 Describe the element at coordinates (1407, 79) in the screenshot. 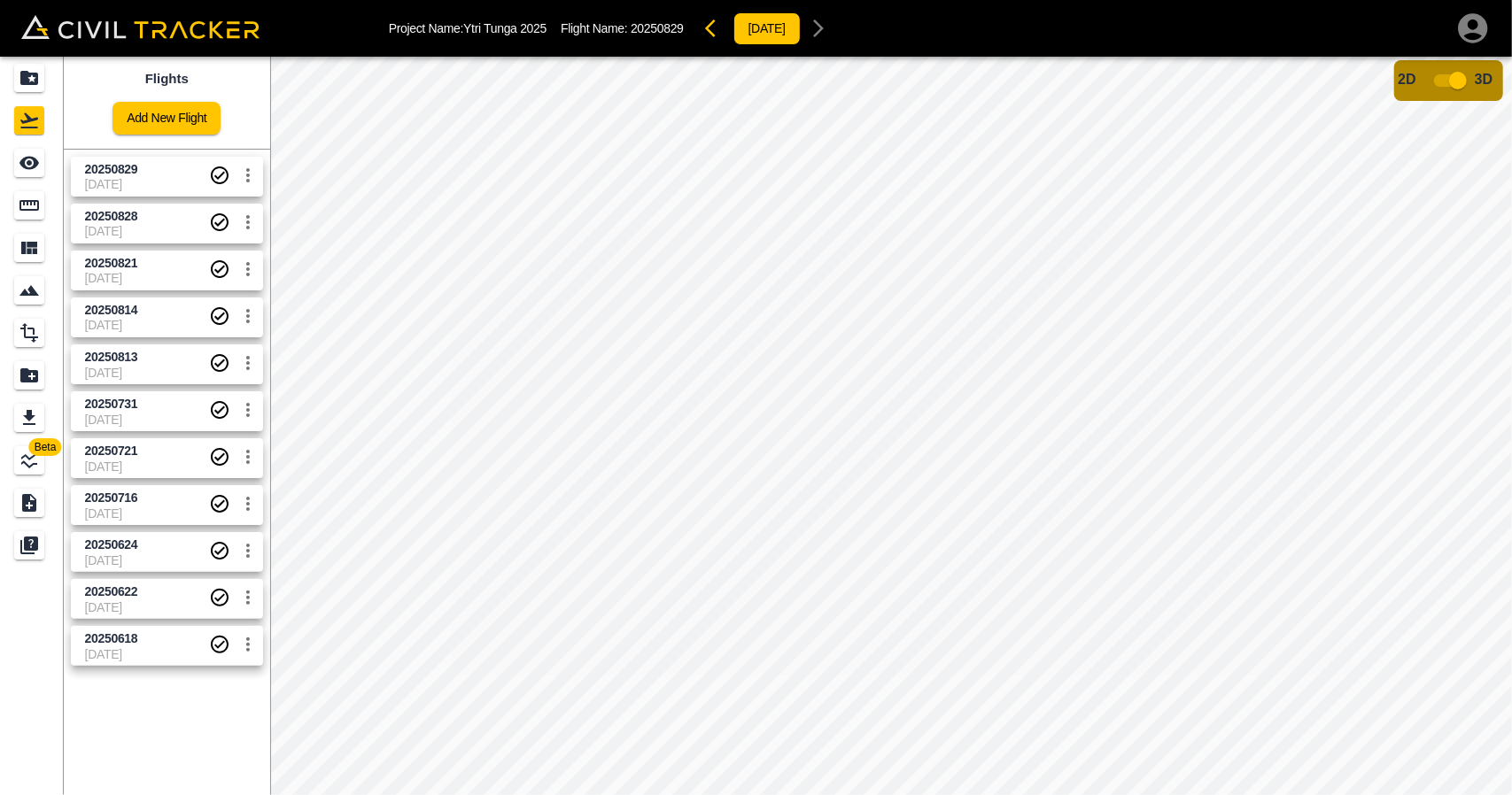

I see `span: 2D` at that location.